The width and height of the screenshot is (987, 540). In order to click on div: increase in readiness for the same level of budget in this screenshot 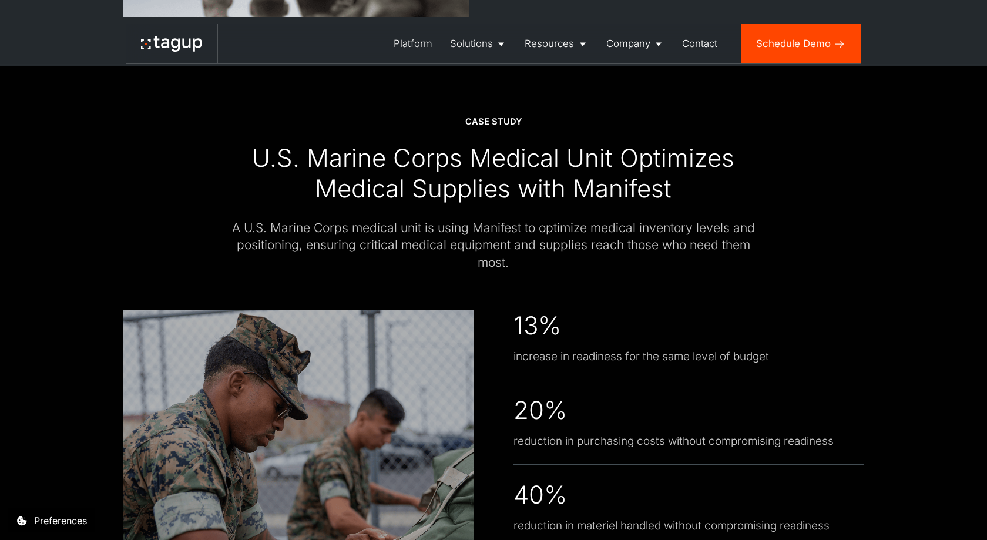, I will do `click(641, 356)`.